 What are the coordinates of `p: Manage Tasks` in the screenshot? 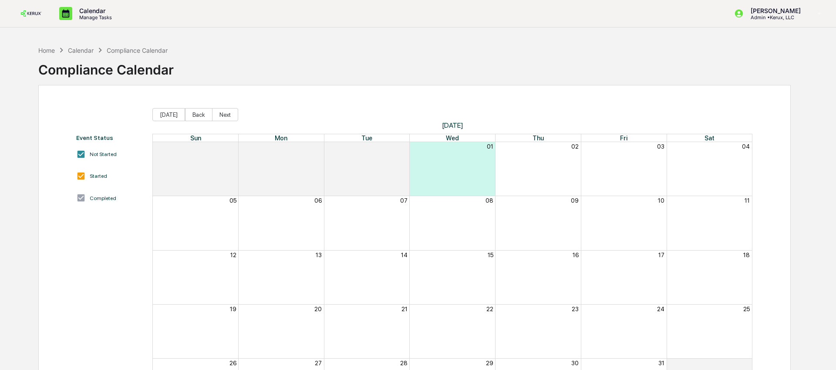 It's located at (94, 17).